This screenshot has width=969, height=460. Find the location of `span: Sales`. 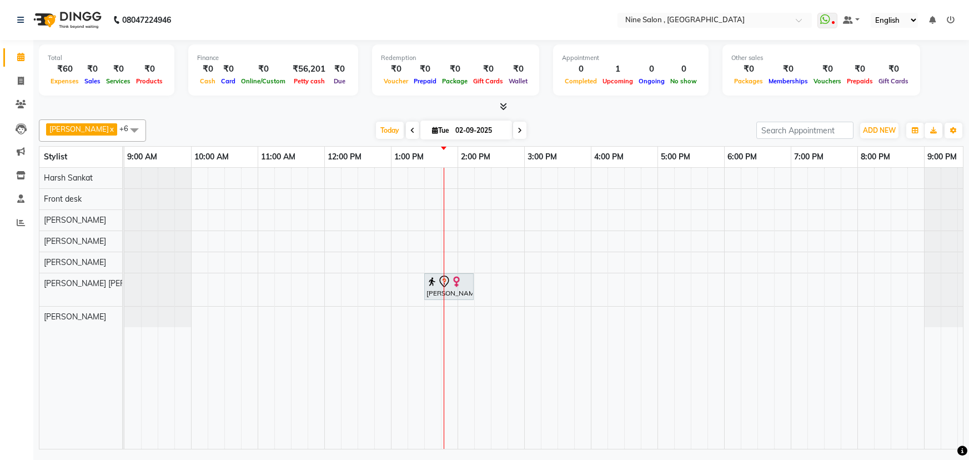

span: Sales is located at coordinates (92, 81).